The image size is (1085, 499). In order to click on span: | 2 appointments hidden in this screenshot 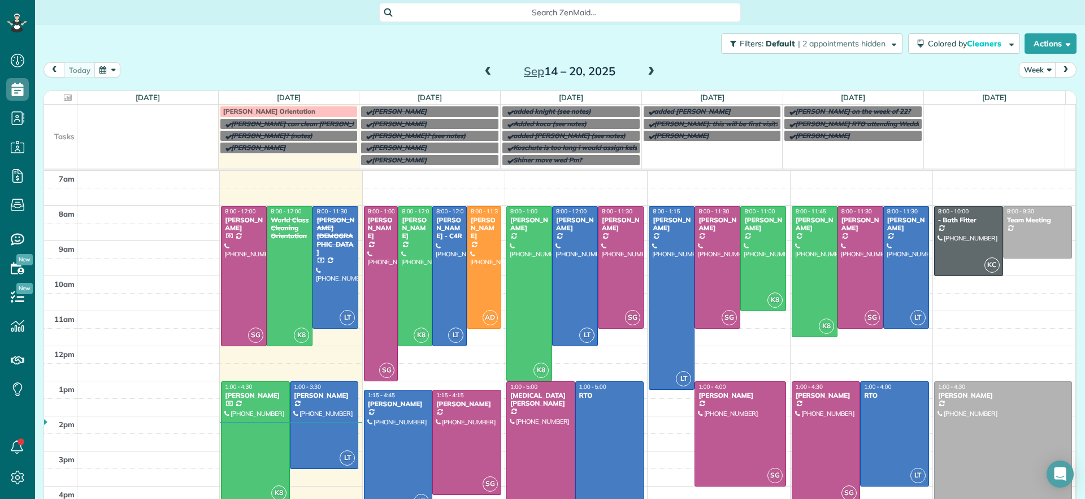, I will do `click(842, 44)`.